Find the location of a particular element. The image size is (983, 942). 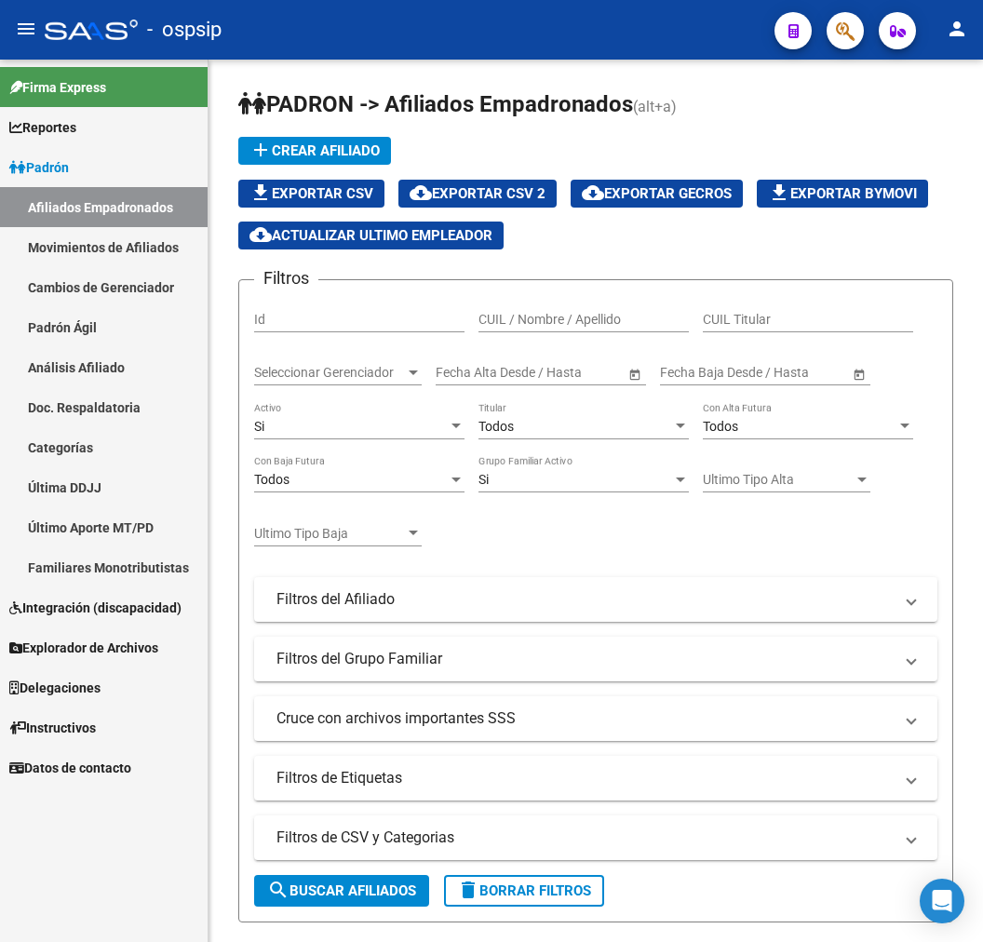

span: Exportar CSV 2 is located at coordinates (477, 194).